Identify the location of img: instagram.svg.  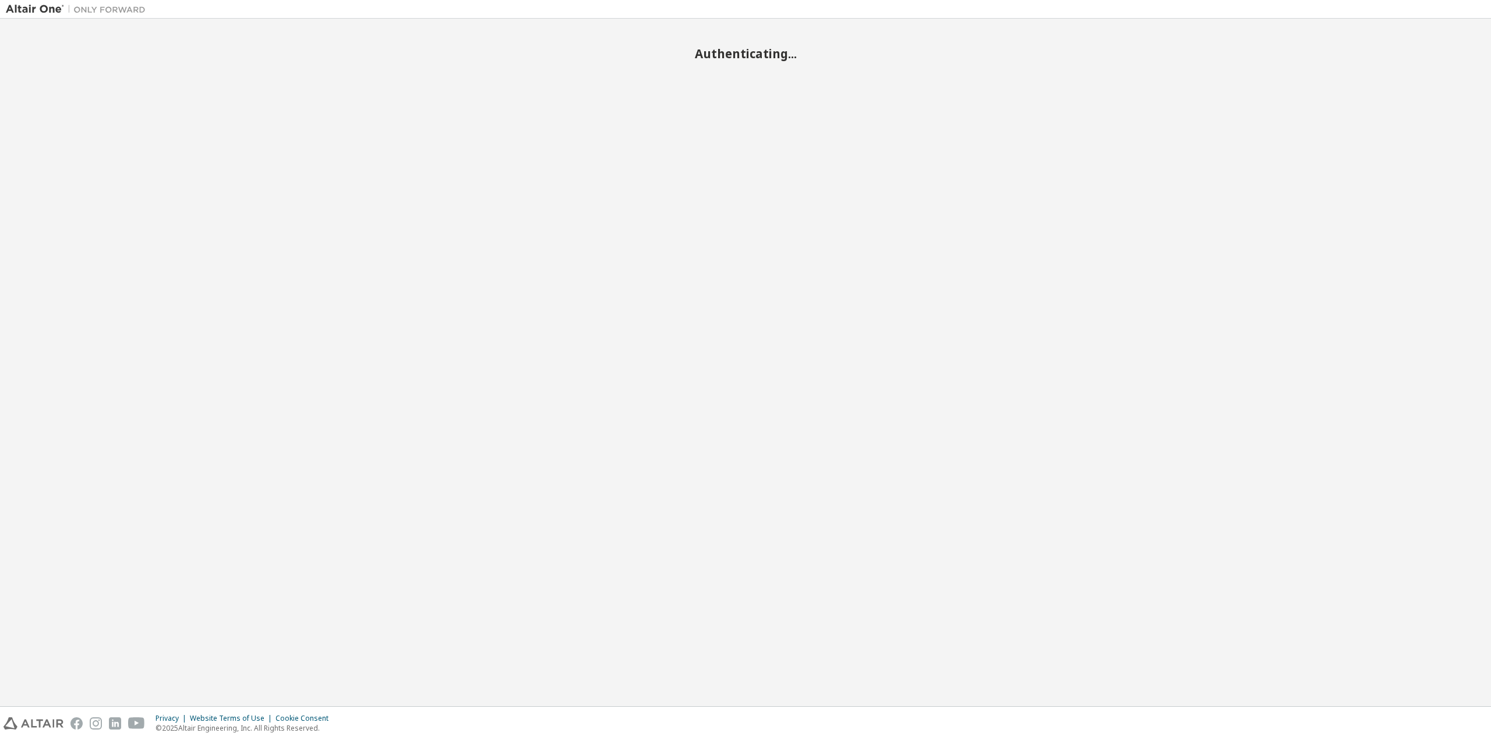
(96, 724).